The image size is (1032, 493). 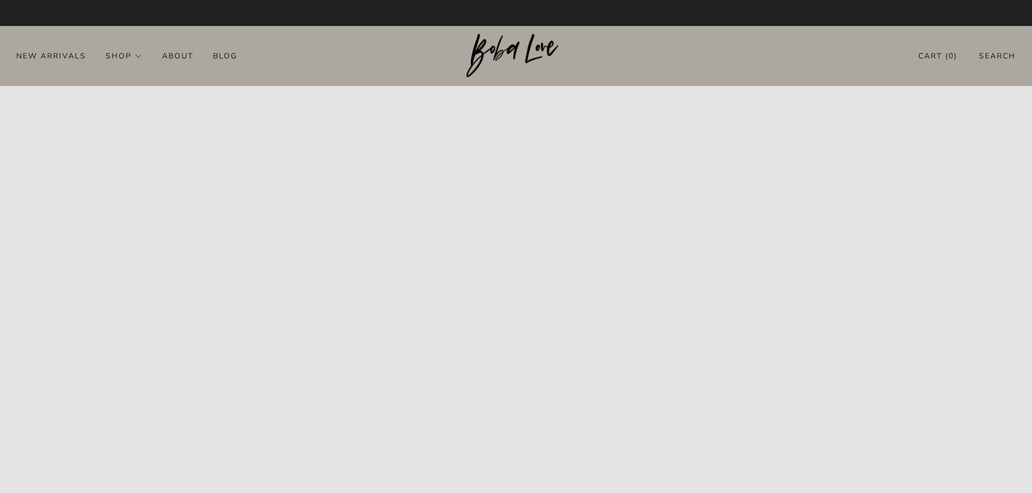 What do you see at coordinates (516, 56) in the screenshot?
I see `img: Boba Love` at bounding box center [516, 56].